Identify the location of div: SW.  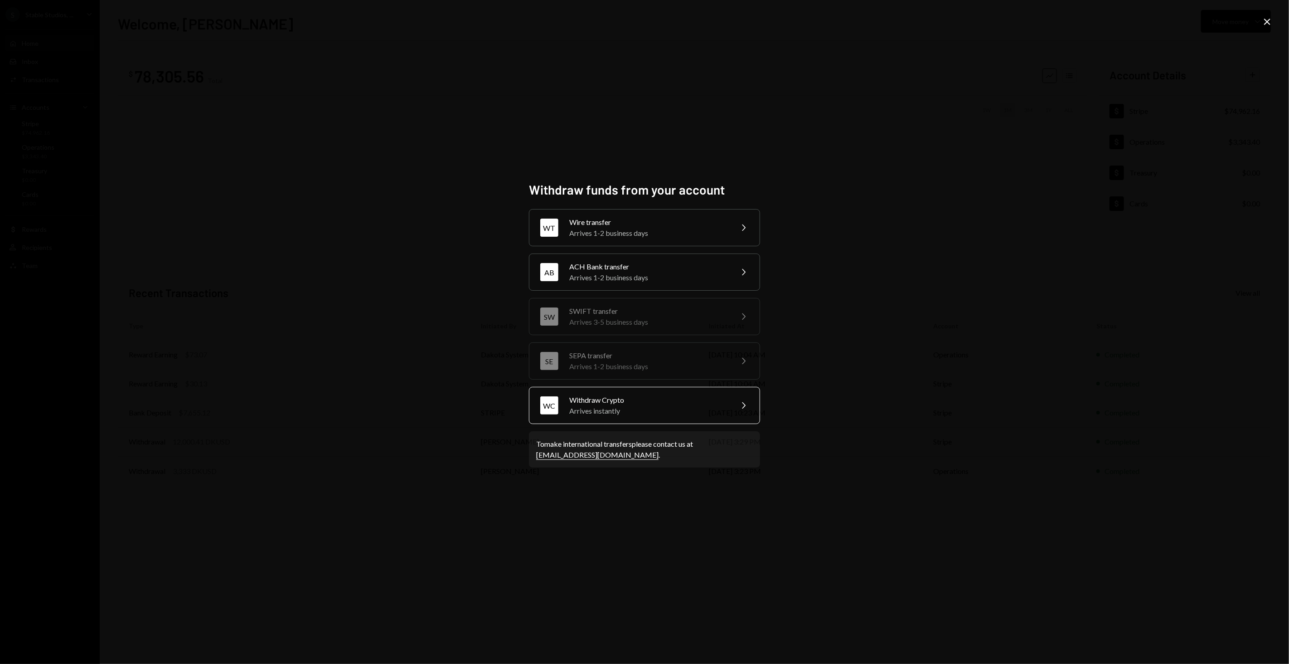
(549, 316).